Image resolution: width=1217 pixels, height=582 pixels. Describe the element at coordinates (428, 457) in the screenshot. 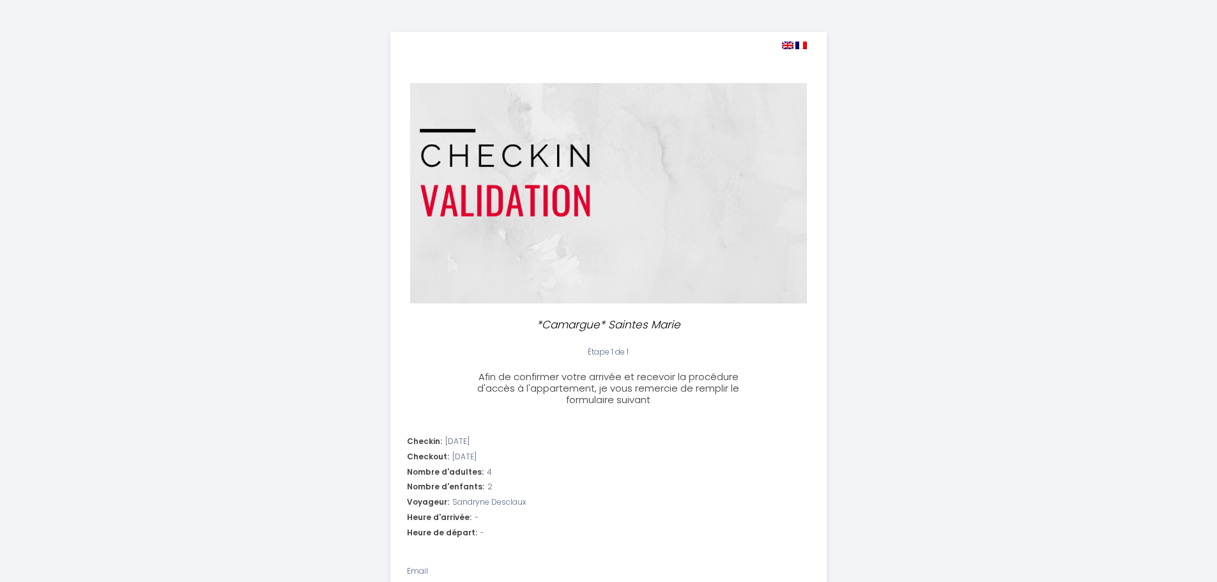

I see `span: Checkout:` at that location.